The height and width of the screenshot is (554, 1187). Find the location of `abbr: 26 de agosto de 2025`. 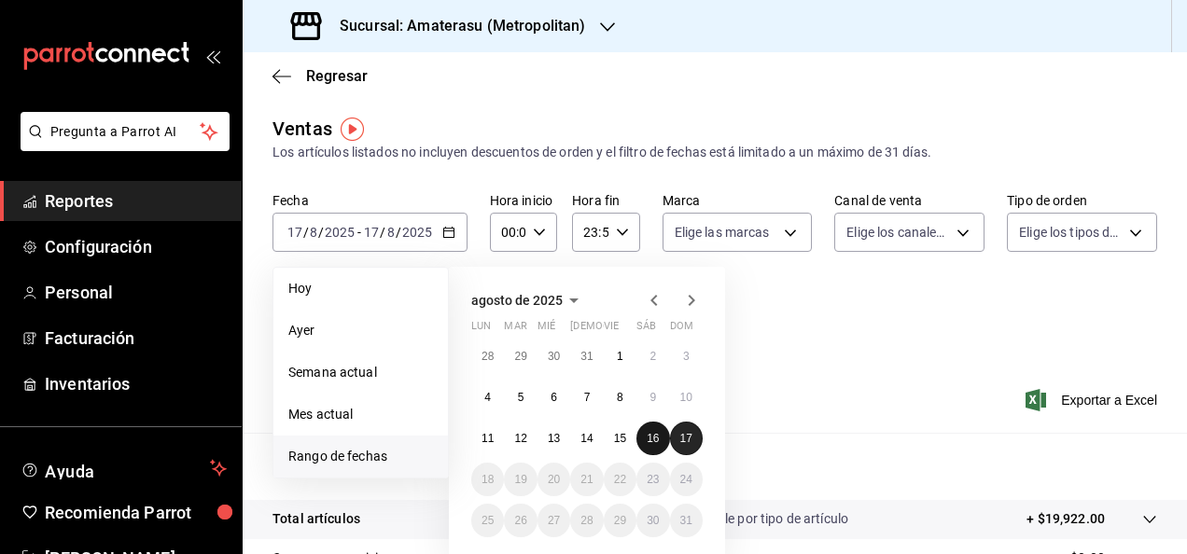

abbr: 26 de agosto de 2025 is located at coordinates (520, 521).